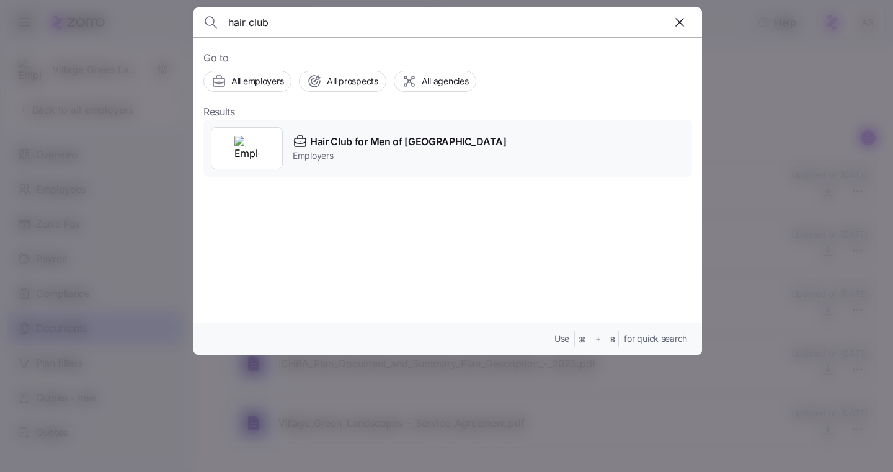 This screenshot has width=893, height=472. I want to click on button: All prospects, so click(342, 81).